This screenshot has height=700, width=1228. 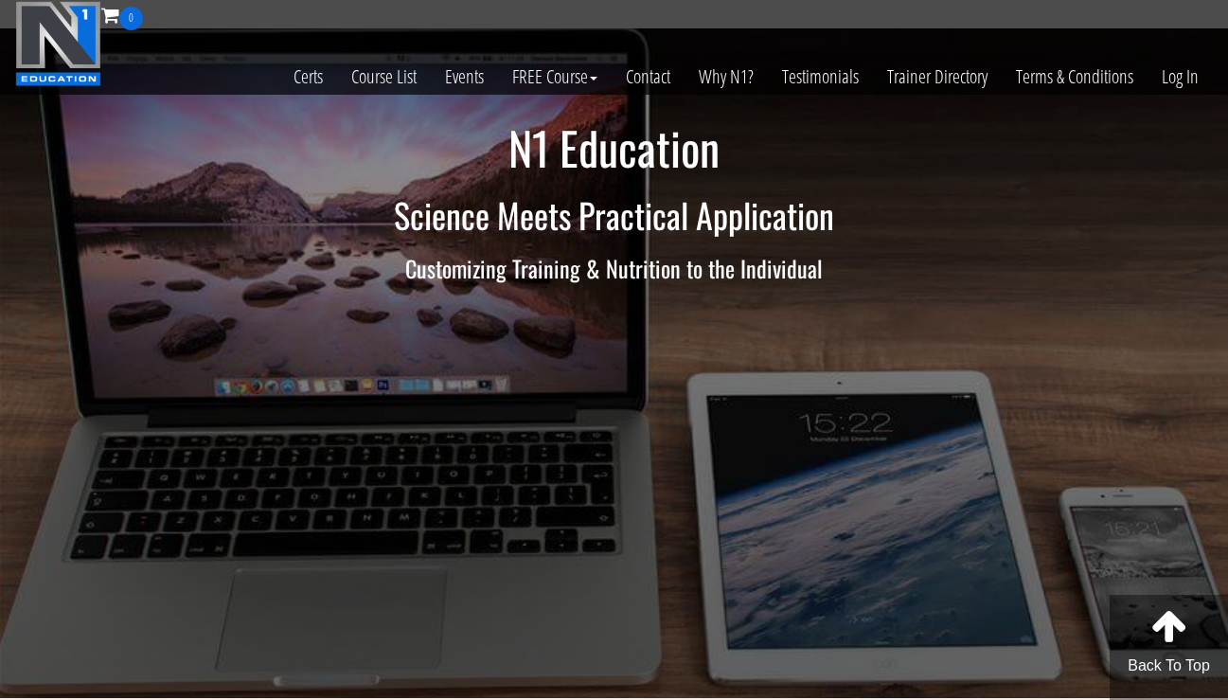 I want to click on span: 0, so click(x=131, y=18).